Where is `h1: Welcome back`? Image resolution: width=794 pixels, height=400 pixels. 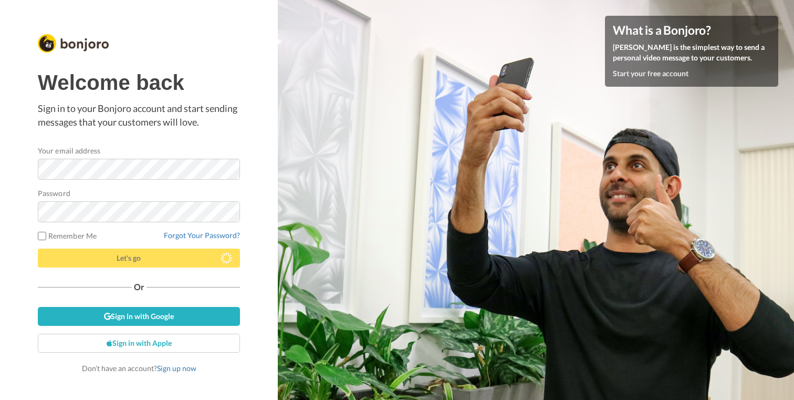
h1: Welcome back is located at coordinates (139, 82).